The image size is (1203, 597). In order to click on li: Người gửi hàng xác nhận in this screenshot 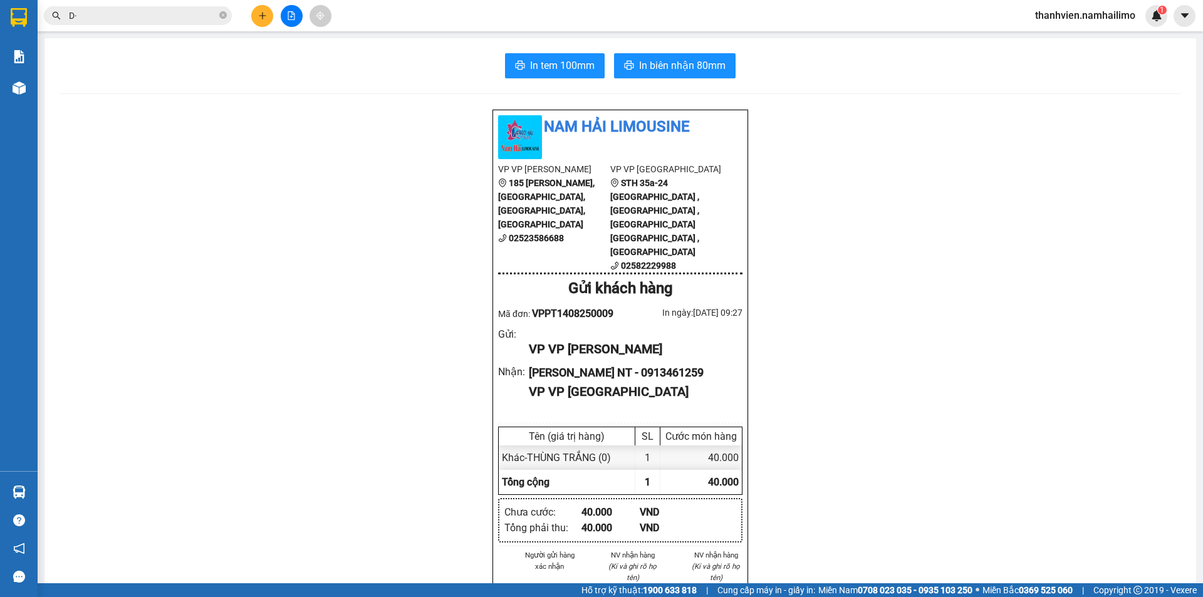, I will do `click(549, 561)`.